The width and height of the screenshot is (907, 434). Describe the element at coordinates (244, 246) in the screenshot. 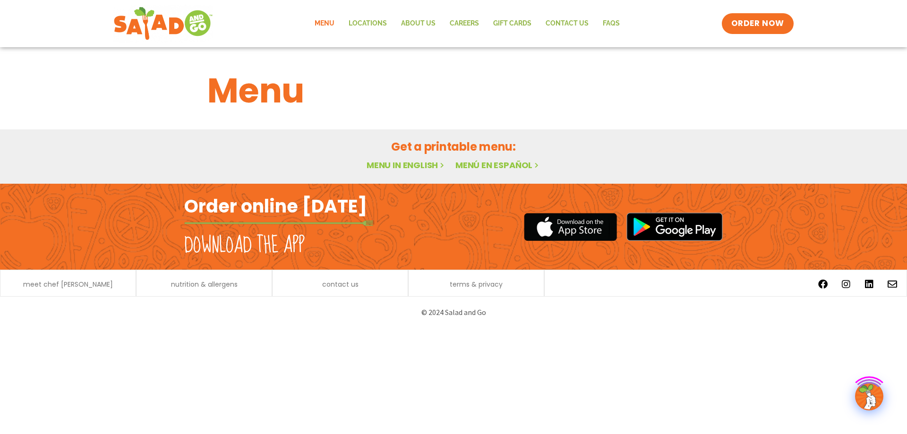

I see `h2: Download the app` at that location.